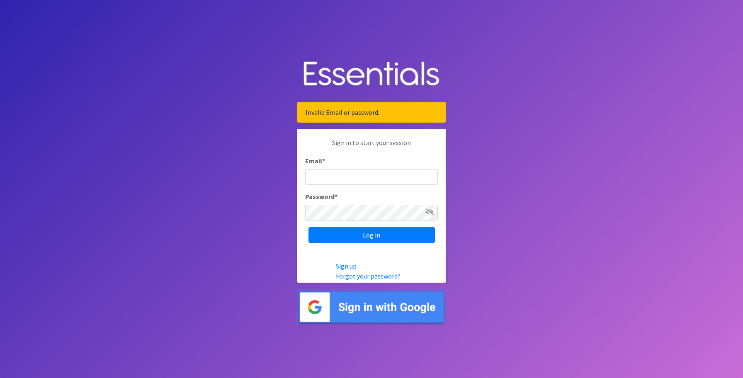 This screenshot has width=743, height=378. I want to click on label: Password, so click(322, 197).